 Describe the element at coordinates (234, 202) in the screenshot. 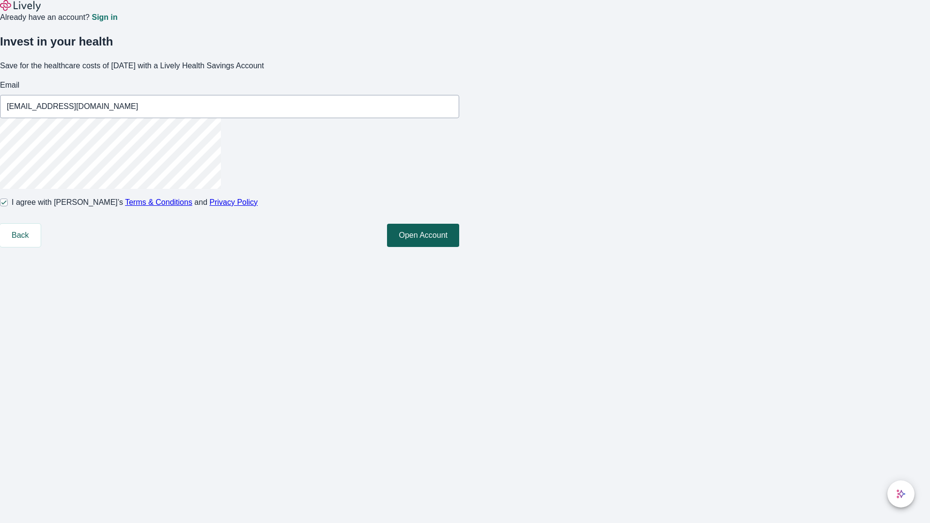

I see `a: Privacy Policy` at that location.